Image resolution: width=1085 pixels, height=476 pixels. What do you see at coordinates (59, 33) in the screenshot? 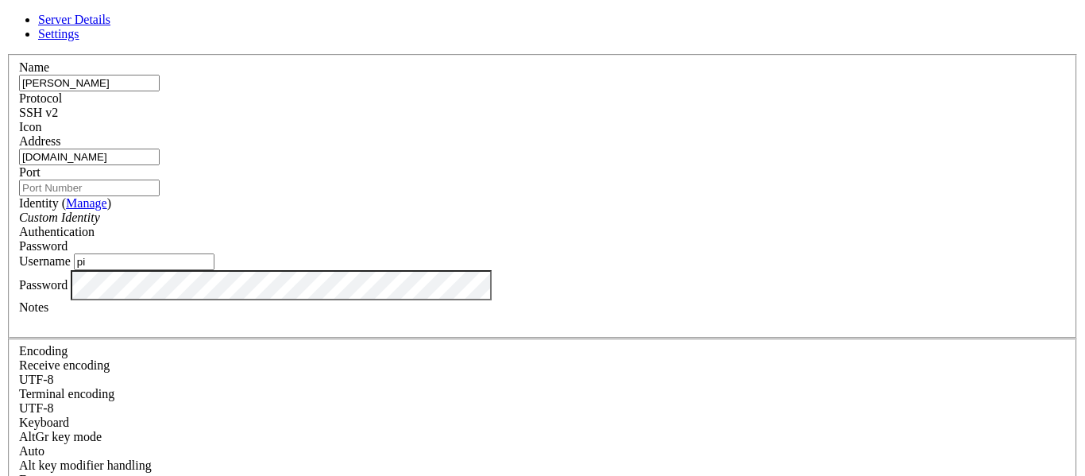
I see `a: Settings` at bounding box center [59, 33].